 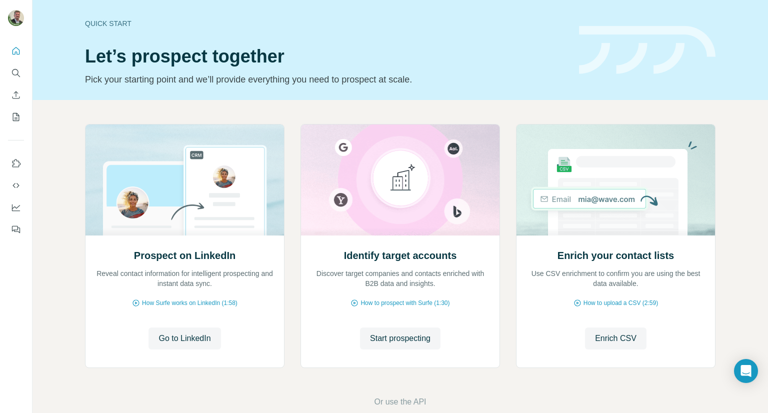 I want to click on p: Pick your starting point and we’ll provide everything you need to prospect at scale., so click(x=326, y=79).